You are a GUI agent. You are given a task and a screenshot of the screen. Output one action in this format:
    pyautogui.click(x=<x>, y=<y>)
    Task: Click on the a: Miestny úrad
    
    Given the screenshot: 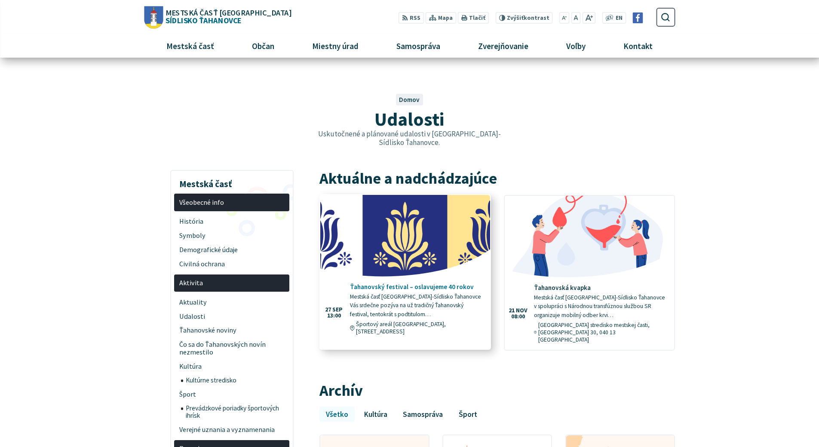 What is the action you would take?
    pyautogui.click(x=335, y=46)
    